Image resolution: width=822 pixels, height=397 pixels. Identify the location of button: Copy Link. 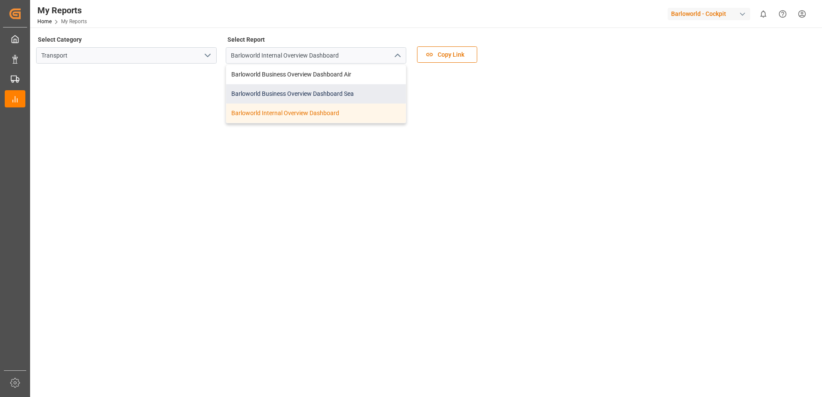
(447, 55).